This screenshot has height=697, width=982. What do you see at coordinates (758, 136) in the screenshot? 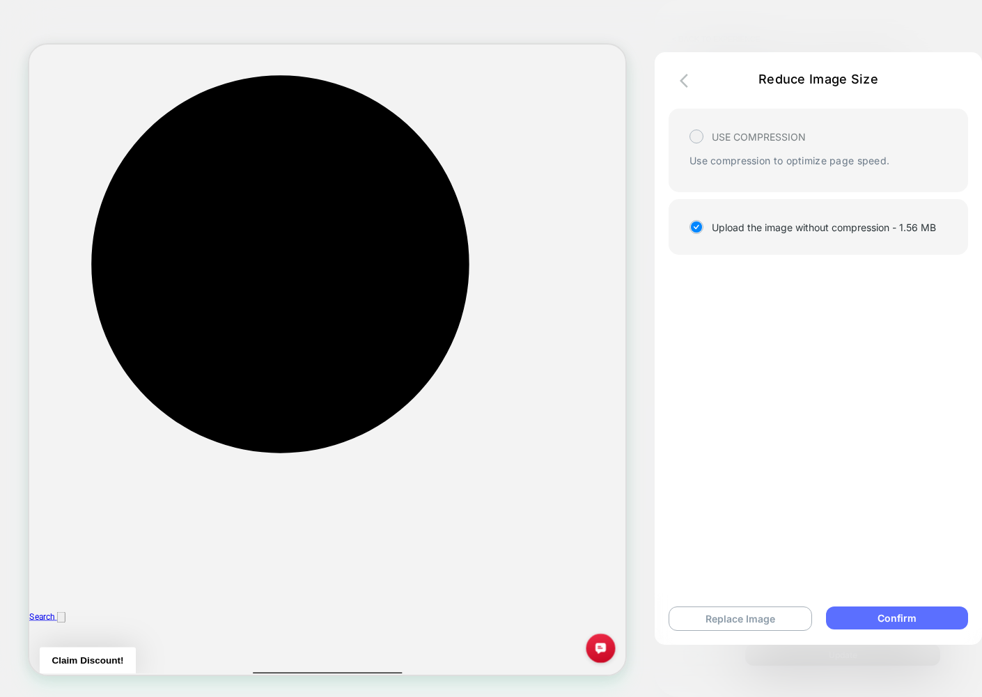
I see `span: USE COMPRESSION` at bounding box center [758, 136].